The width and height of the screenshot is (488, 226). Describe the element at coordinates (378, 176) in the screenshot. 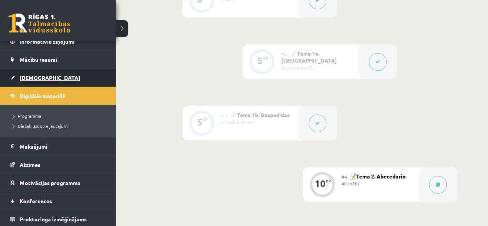

I see `span: 📝Tema 2. Abecedario` at that location.